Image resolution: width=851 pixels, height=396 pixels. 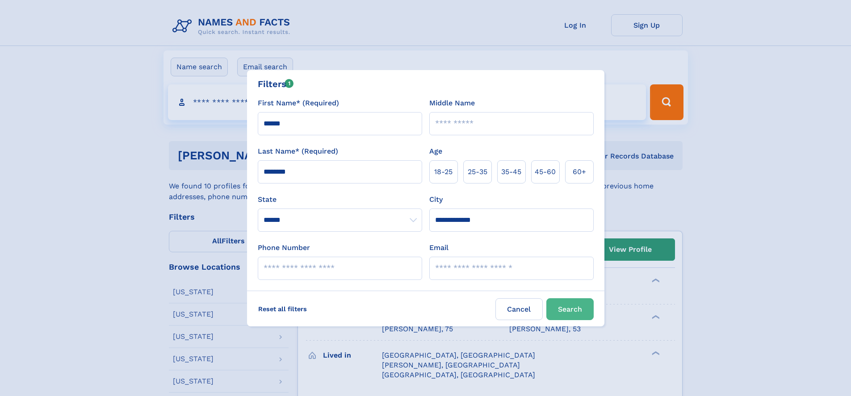 I want to click on label: Phone Number, so click(x=284, y=248).